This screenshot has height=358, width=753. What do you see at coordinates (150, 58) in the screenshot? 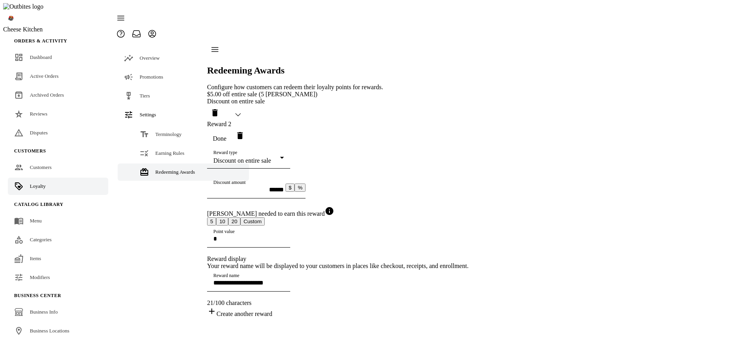
I see `span: Overview` at bounding box center [150, 58].